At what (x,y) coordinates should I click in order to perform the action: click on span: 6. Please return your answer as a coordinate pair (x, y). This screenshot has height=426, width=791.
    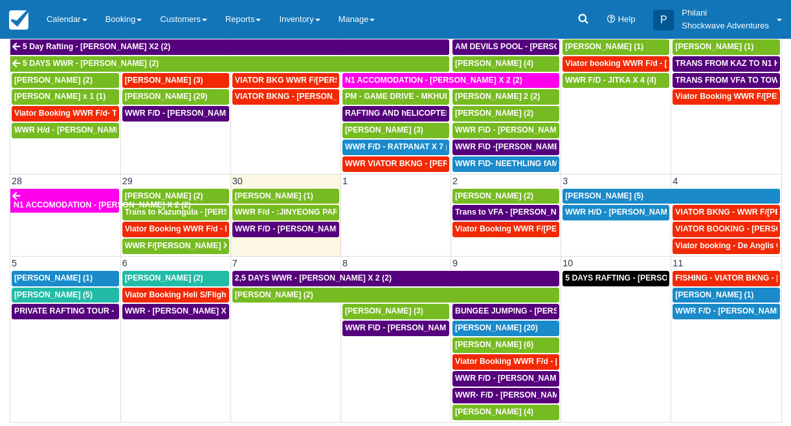
    Looking at the image, I should click on (125, 263).